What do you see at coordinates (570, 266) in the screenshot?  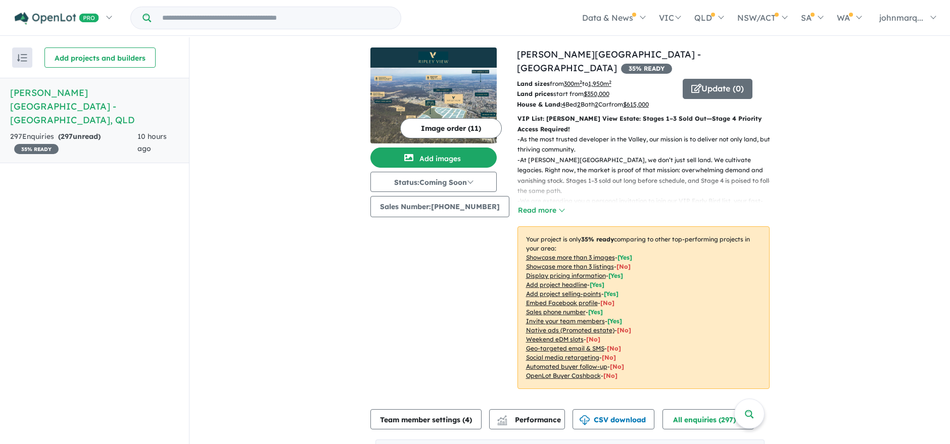 I see `u: Showcase more than 3 listings` at bounding box center [570, 266].